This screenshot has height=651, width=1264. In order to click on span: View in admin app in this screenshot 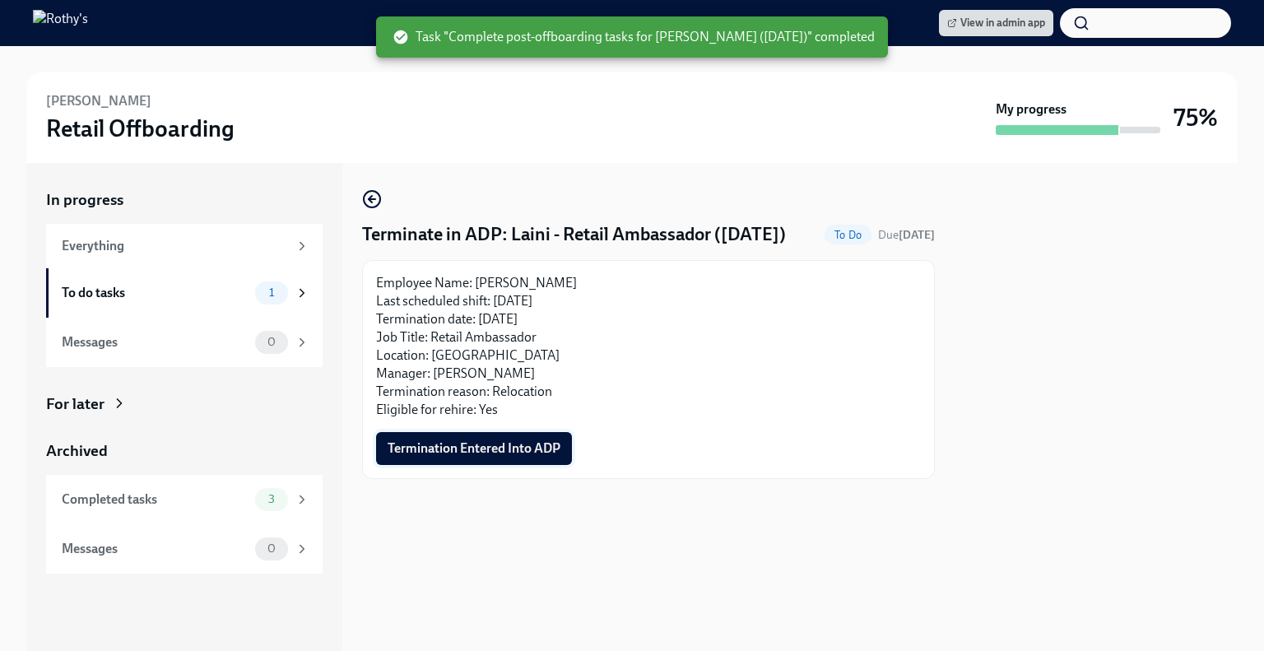, I will do `click(996, 23)`.